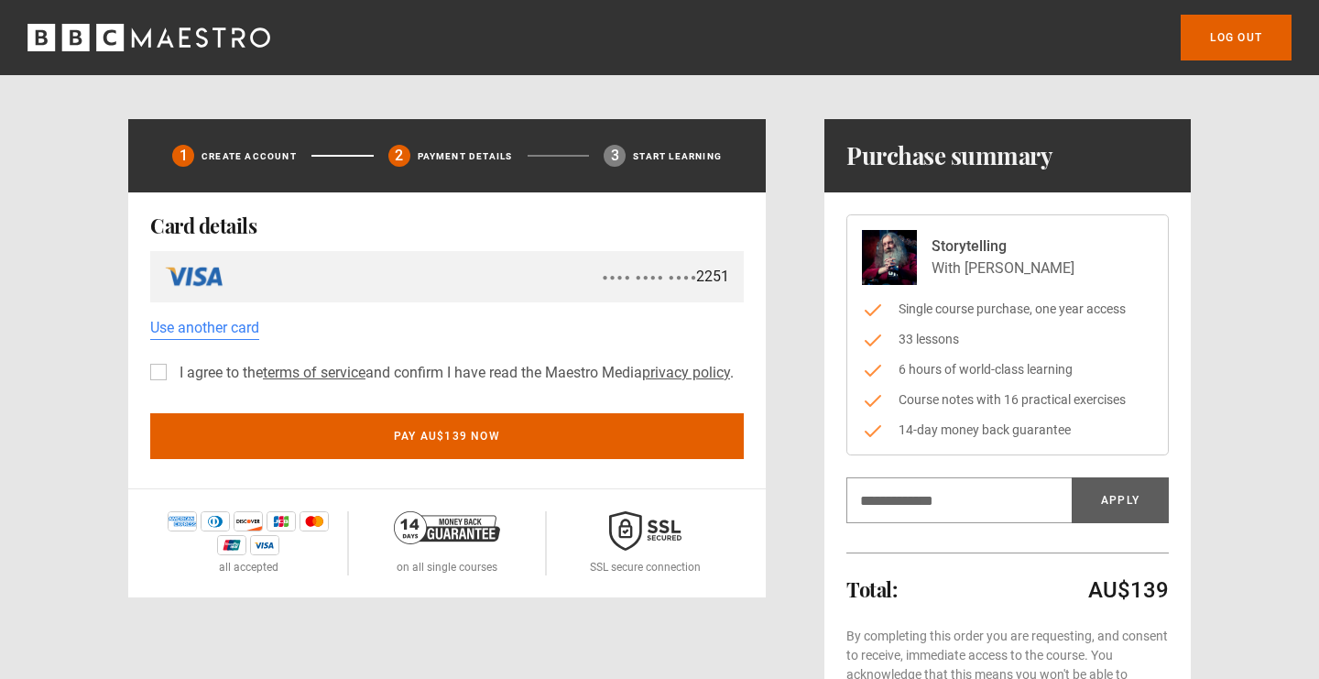  Describe the element at coordinates (1121, 500) in the screenshot. I see `button: Apply` at that location.